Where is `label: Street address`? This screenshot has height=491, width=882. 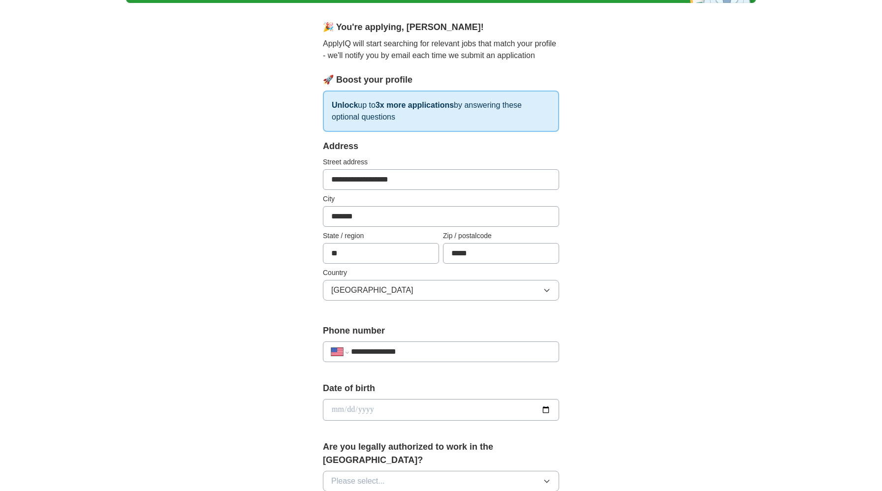
label: Street address is located at coordinates (441, 162).